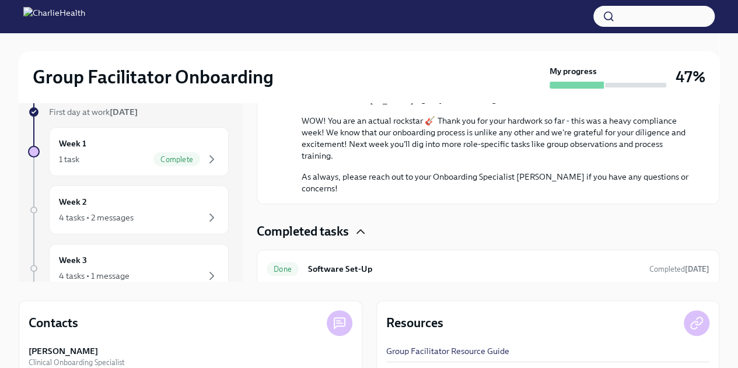 The width and height of the screenshot is (738, 368). I want to click on h6: Week 3, so click(73, 260).